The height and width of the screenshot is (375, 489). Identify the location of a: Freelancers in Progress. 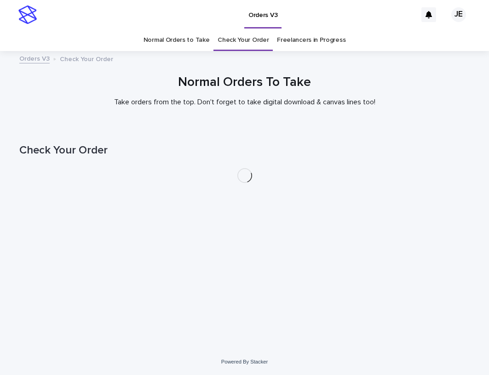
(311, 40).